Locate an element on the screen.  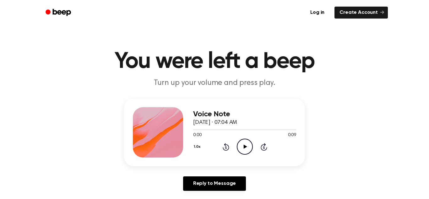
h3: Voice Note is located at coordinates (244, 114).